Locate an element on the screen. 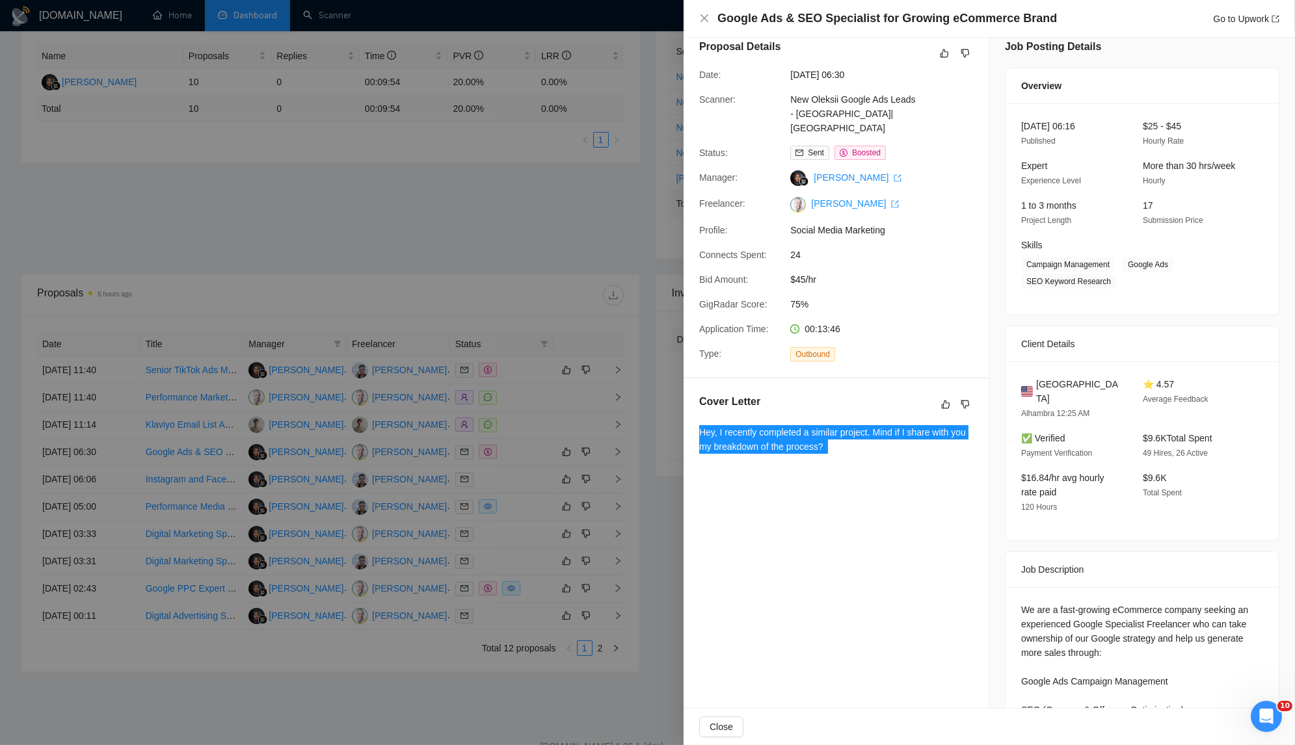 The width and height of the screenshot is (1295, 745). h5: Cover Letter is located at coordinates (730, 402).